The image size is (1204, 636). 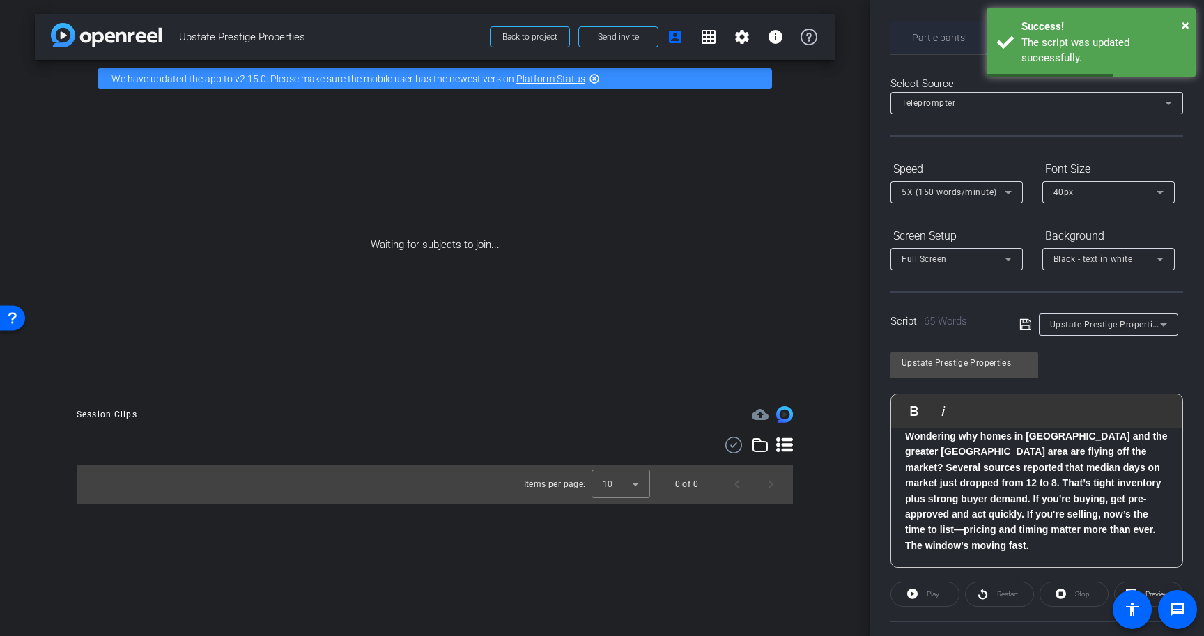 What do you see at coordinates (957, 236) in the screenshot?
I see `div: Screen Setup` at bounding box center [957, 236].